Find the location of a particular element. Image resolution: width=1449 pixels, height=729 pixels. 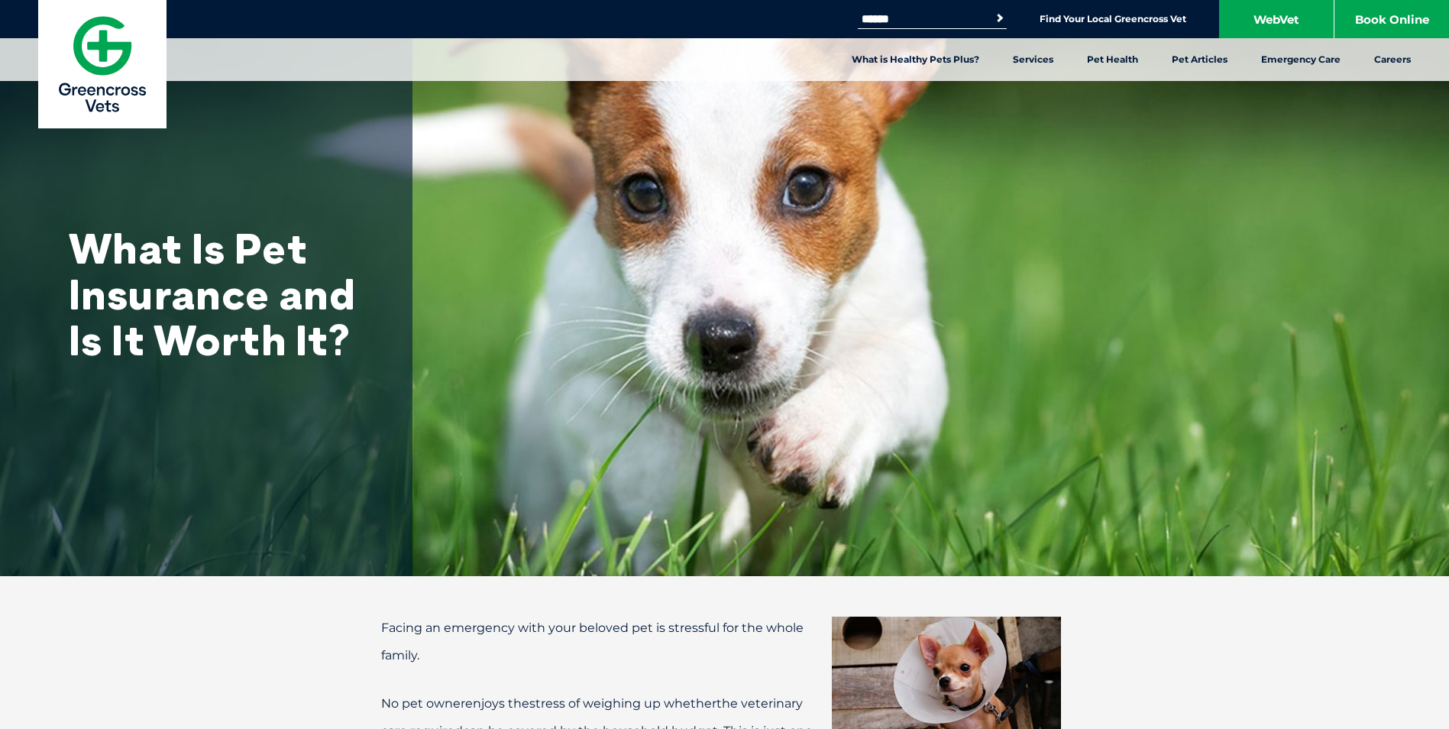

span: enjoys the is located at coordinates (497, 703).